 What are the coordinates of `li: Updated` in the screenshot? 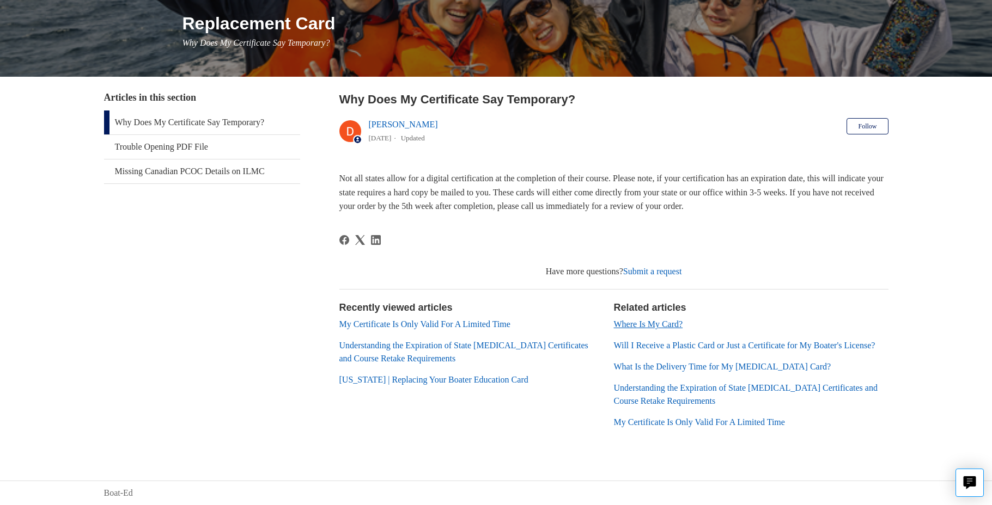 It's located at (413, 138).